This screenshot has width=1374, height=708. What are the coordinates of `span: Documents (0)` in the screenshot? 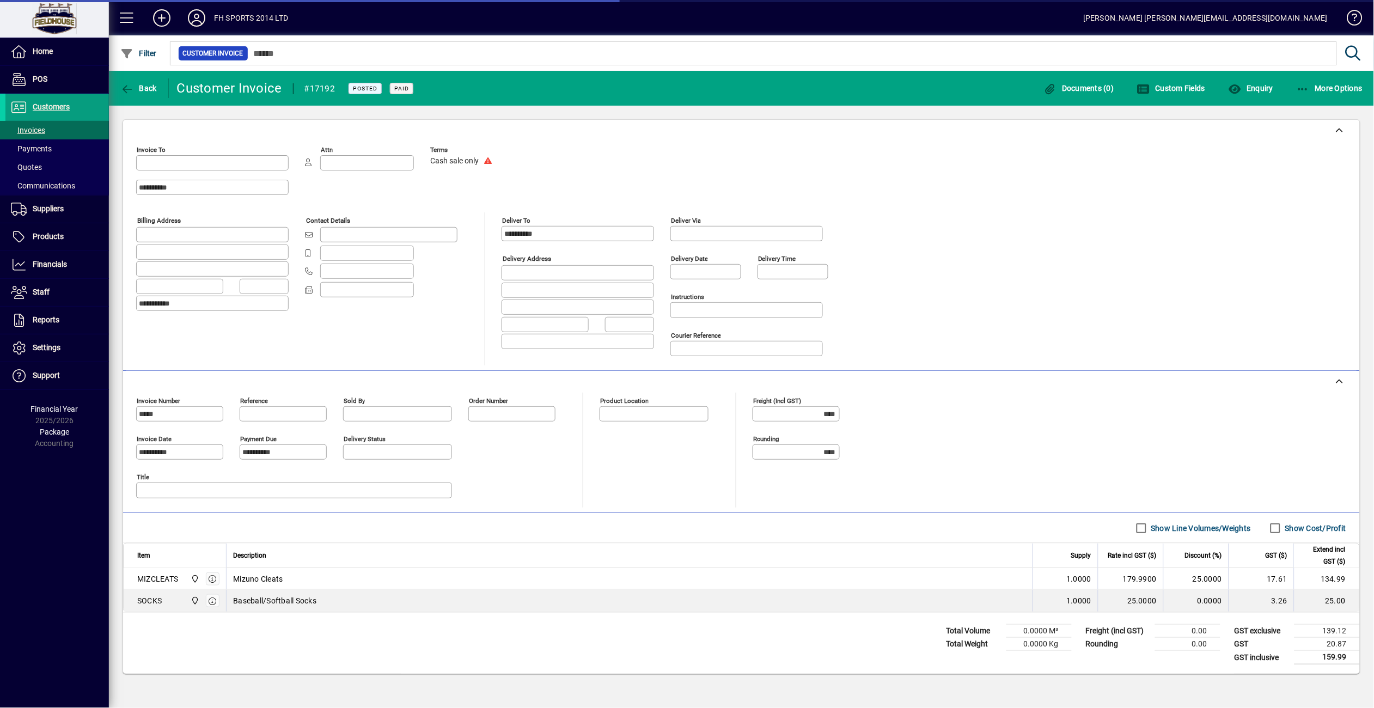 It's located at (1079, 88).